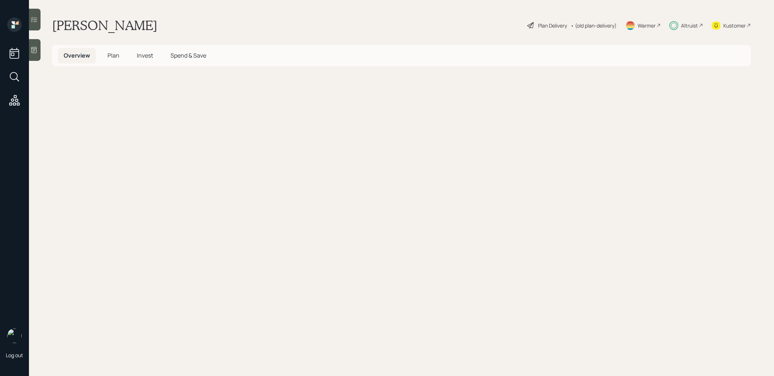 The width and height of the screenshot is (774, 376). I want to click on div: Plan Delivery, so click(553, 25).